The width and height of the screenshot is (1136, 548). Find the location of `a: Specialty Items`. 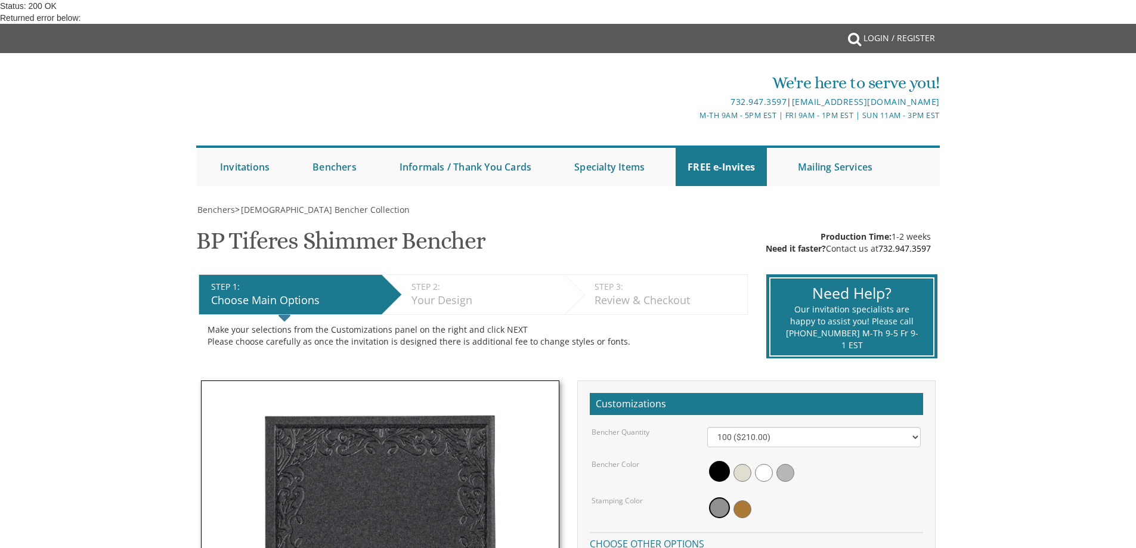

a: Specialty Items is located at coordinates (609, 167).